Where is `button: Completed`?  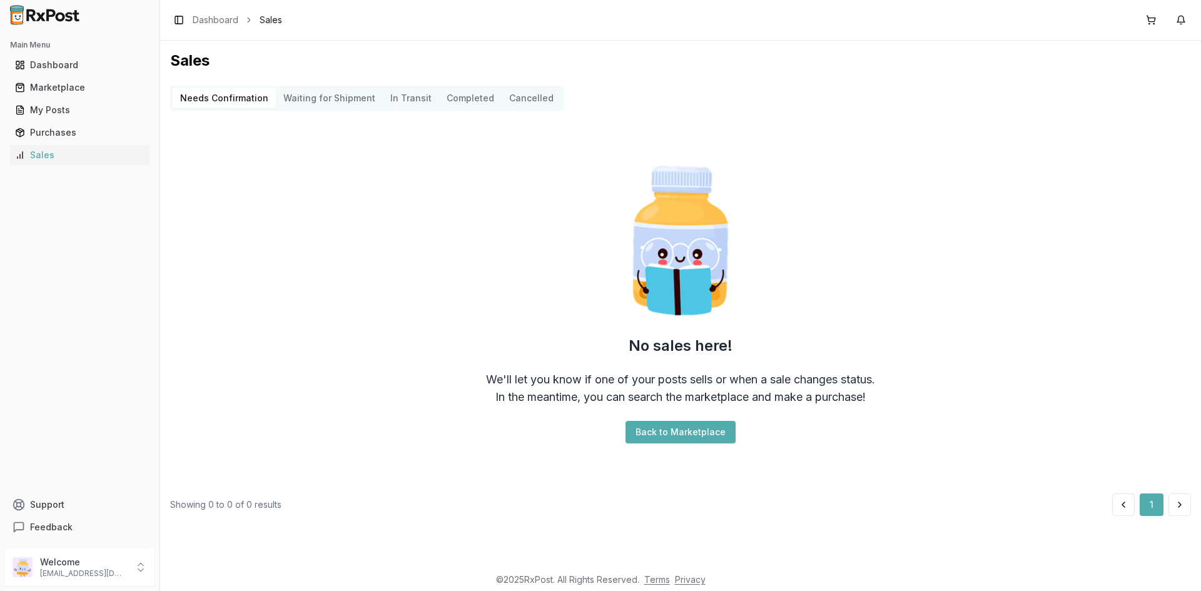 button: Completed is located at coordinates (471, 98).